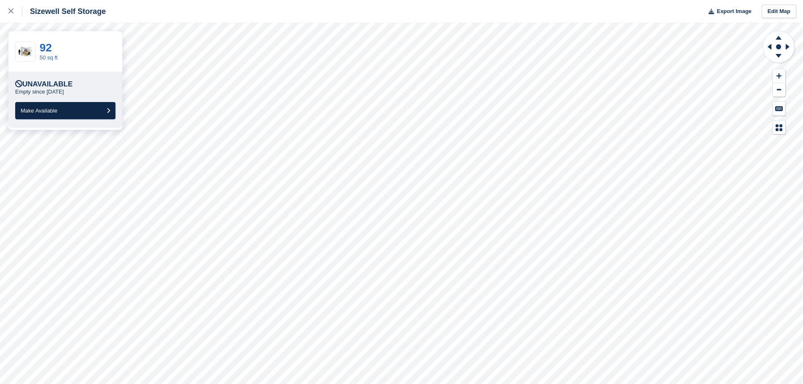 This screenshot has height=384, width=803. What do you see at coordinates (779, 11) in the screenshot?
I see `a: Edit Map` at bounding box center [779, 11].